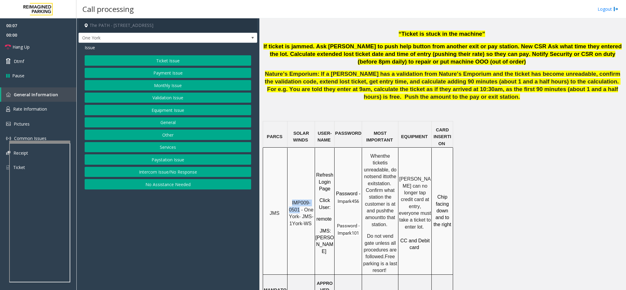 The width and height of the screenshot is (626, 290). I want to click on span: E, so click(329, 140).